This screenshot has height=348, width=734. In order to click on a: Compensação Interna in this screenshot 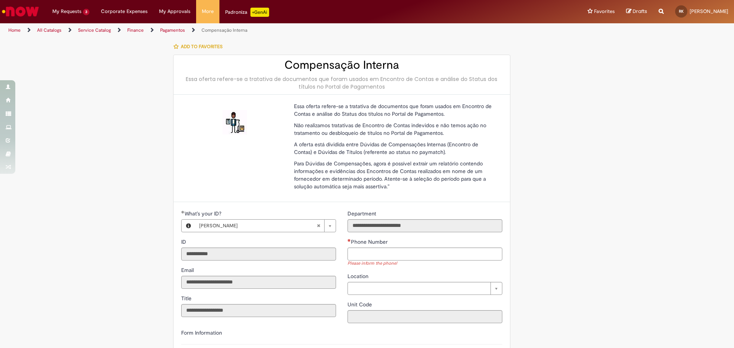, I will do `click(224, 30)`.